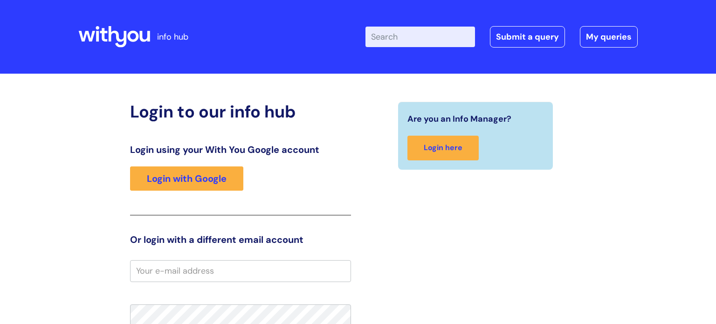 The width and height of the screenshot is (716, 324). Describe the element at coordinates (172, 37) in the screenshot. I see `p: info hub` at that location.